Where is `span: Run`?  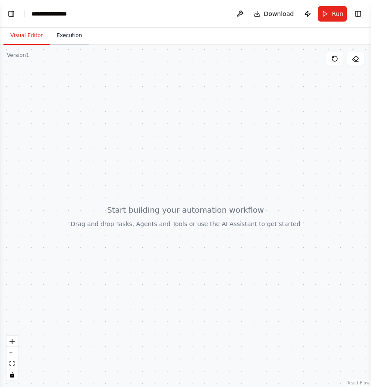
span: Run is located at coordinates (337, 14).